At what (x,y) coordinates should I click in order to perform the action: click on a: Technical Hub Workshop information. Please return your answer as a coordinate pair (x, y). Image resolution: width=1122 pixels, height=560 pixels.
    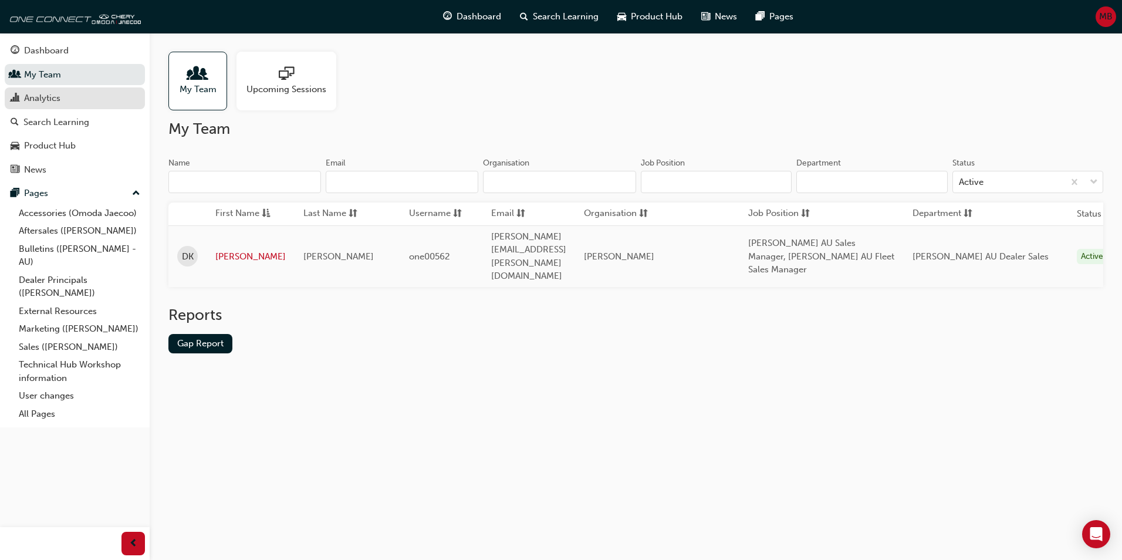
    Looking at the image, I should click on (79, 371).